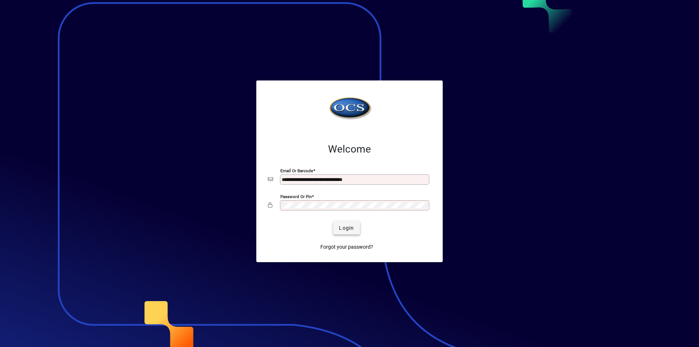 The image size is (699, 347). I want to click on span: Login, so click(346, 228).